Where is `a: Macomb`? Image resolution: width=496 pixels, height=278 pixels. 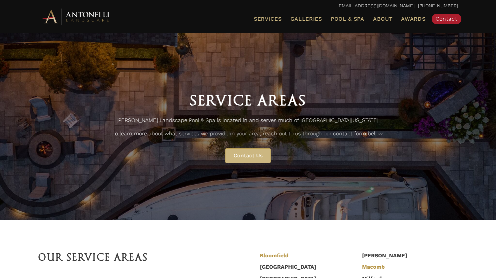
a: Macomb is located at coordinates (373, 267).